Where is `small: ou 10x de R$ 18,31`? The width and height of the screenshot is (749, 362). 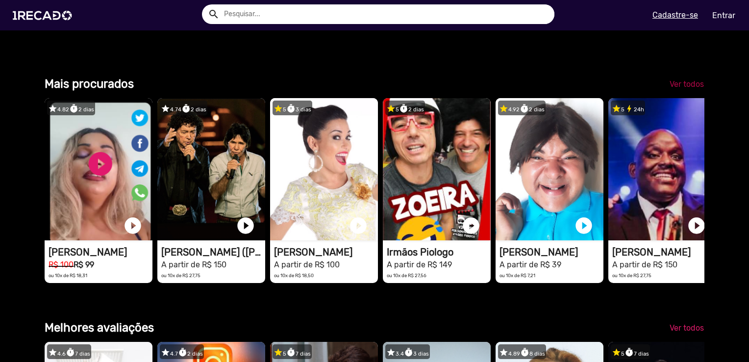 small: ou 10x de R$ 18,31 is located at coordinates (68, 275).